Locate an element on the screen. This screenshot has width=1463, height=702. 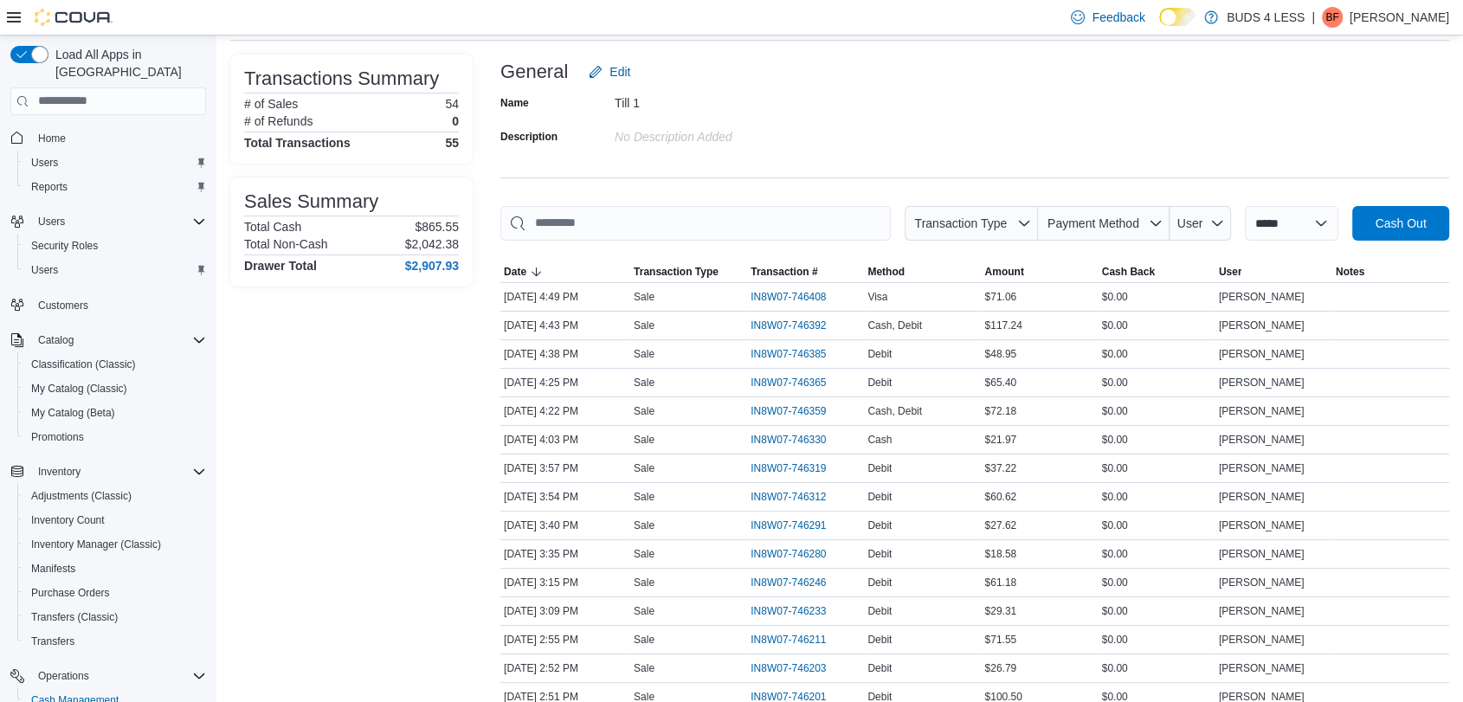
span: IN8W07-746203 is located at coordinates (788, 668).